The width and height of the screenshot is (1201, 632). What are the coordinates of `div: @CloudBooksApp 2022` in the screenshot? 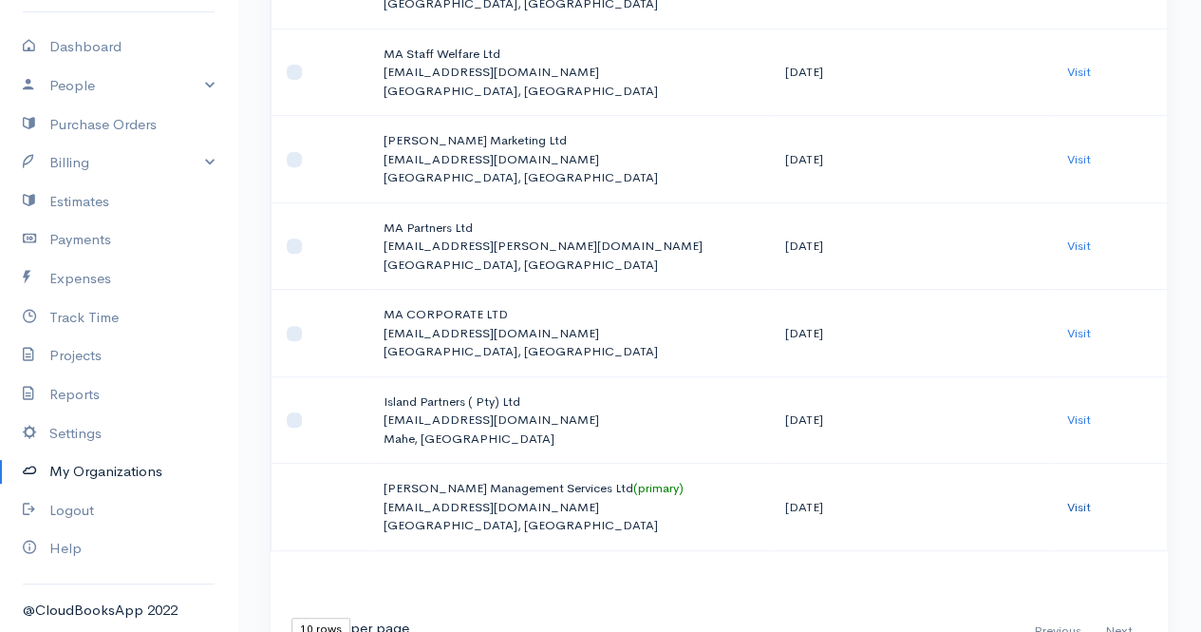 It's located at (119, 610).